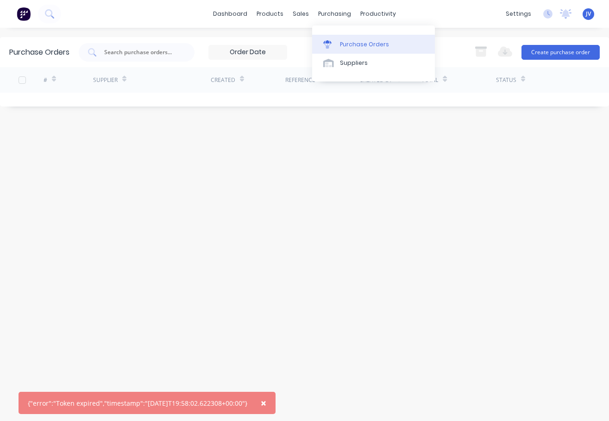 The height and width of the screenshot is (421, 609). What do you see at coordinates (270, 14) in the screenshot?
I see `div: products` at bounding box center [270, 14].